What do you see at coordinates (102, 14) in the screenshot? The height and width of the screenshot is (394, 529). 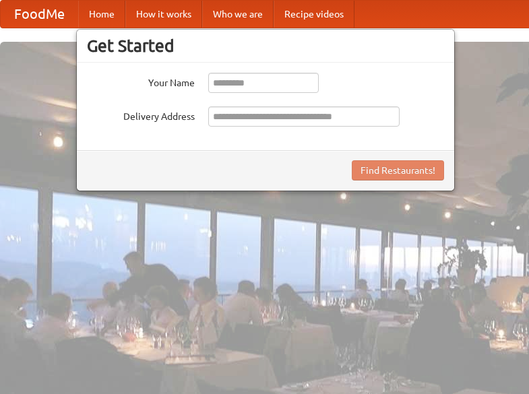 I see `a: Home` at bounding box center [102, 14].